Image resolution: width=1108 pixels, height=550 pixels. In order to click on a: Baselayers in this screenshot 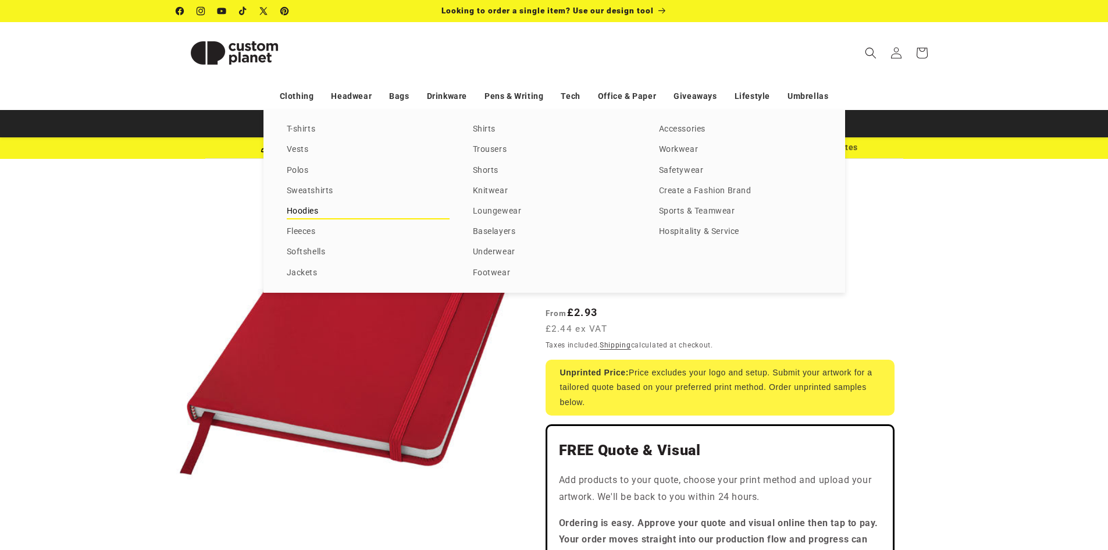, I will do `click(554, 231)`.